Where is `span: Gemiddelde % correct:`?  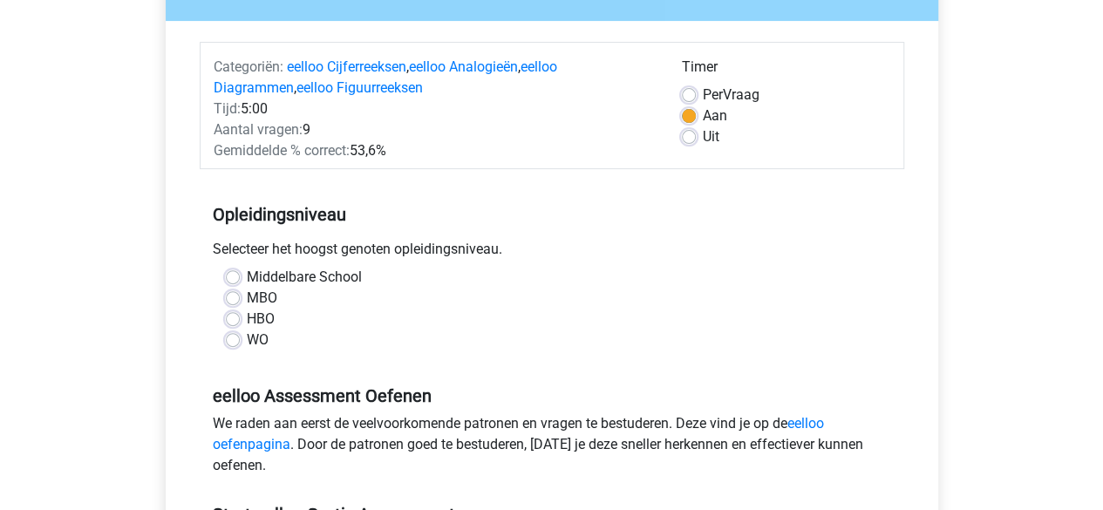
span: Gemiddelde % correct: is located at coordinates (282, 150).